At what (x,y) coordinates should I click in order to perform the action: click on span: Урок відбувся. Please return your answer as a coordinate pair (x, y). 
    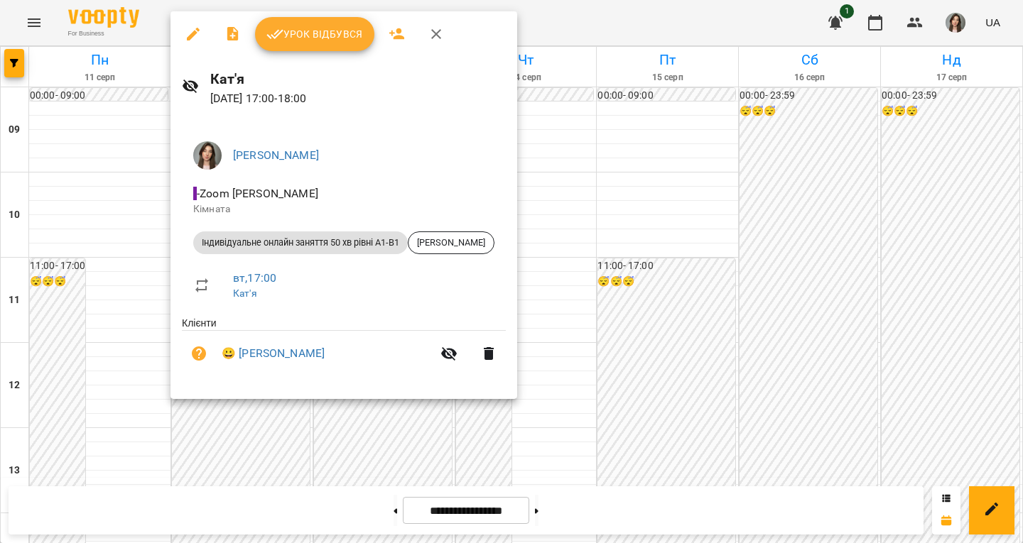
    Looking at the image, I should click on (315, 34).